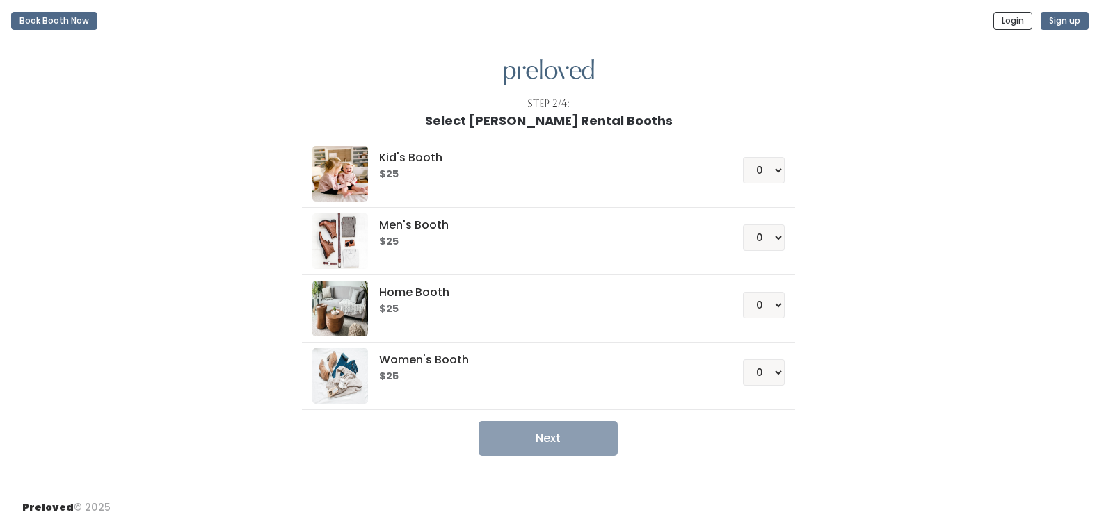 This screenshot has width=1097, height=517. I want to click on button: Login, so click(1013, 21).